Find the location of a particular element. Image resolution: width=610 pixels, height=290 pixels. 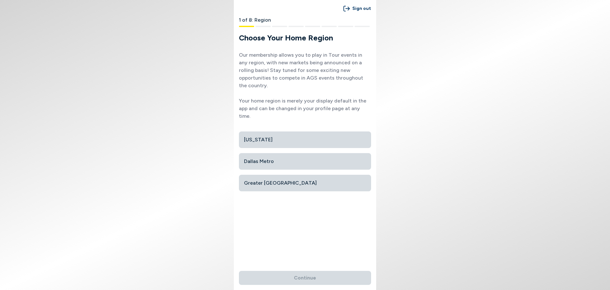

button: Dallas Metro is located at coordinates (305, 161).